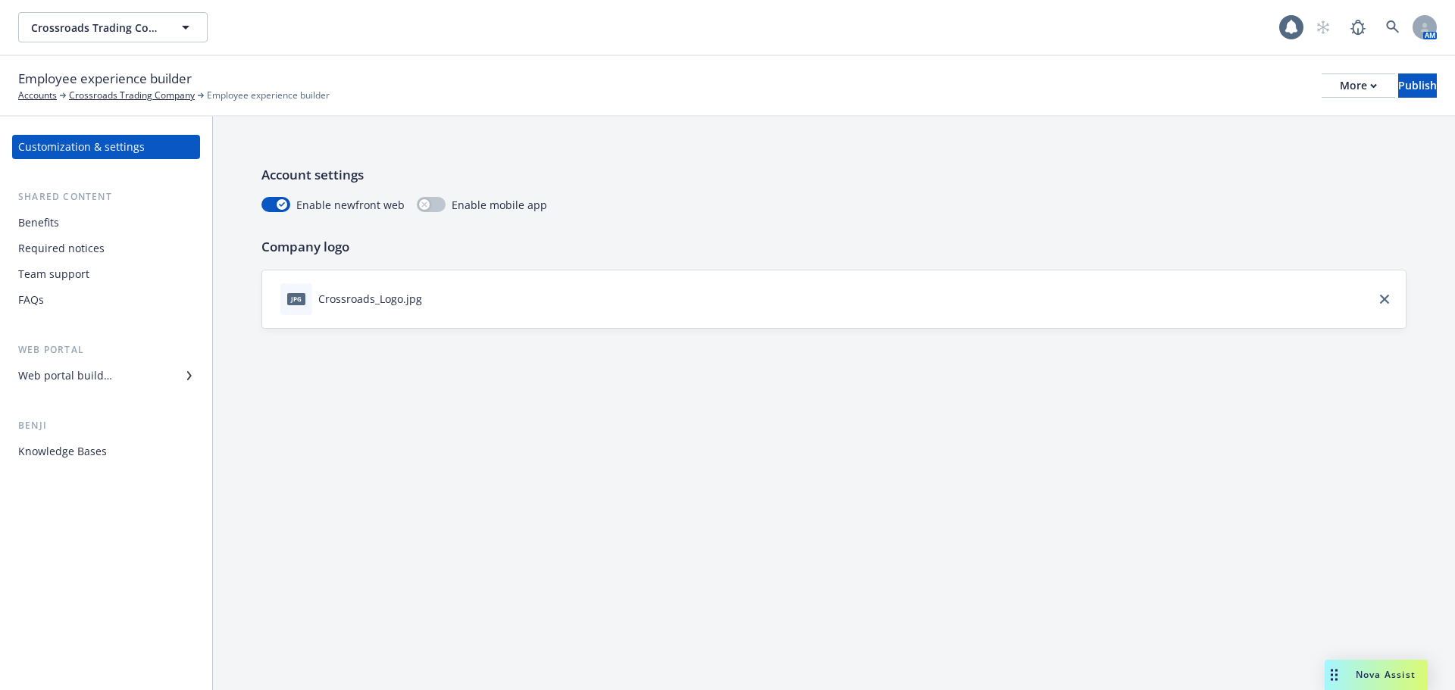 The height and width of the screenshot is (690, 1455). I want to click on a: Report a Bug, so click(1358, 27).